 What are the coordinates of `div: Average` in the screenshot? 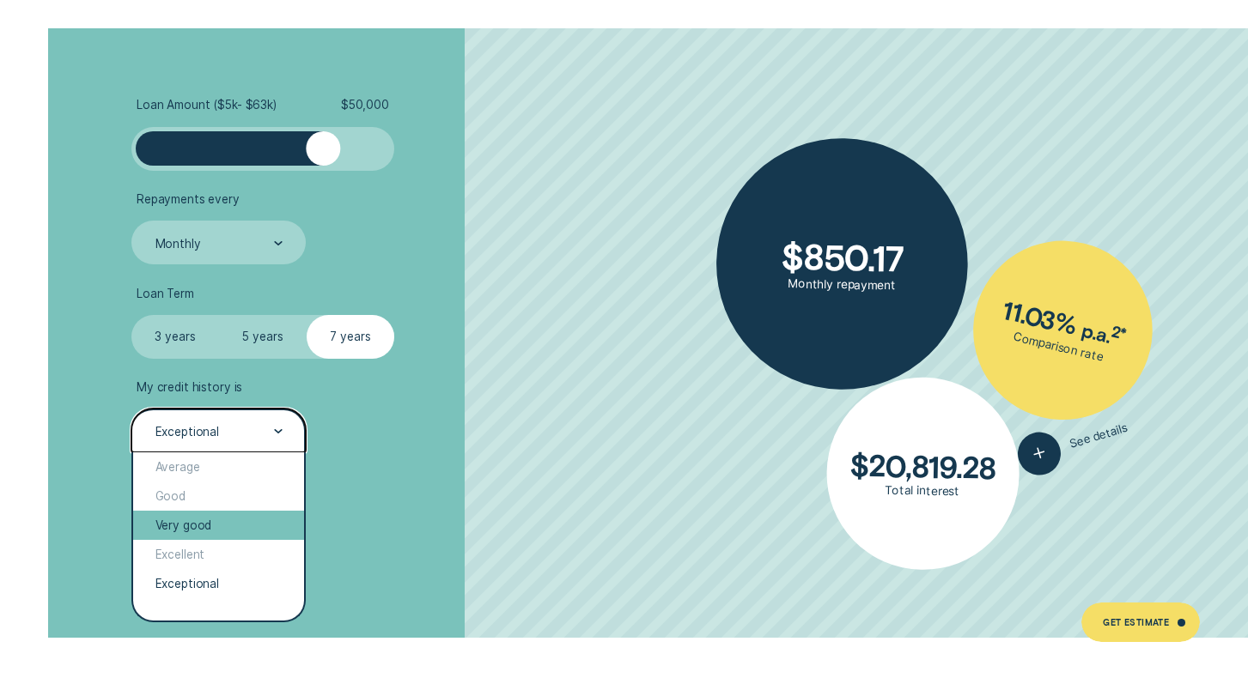 It's located at (218, 467).